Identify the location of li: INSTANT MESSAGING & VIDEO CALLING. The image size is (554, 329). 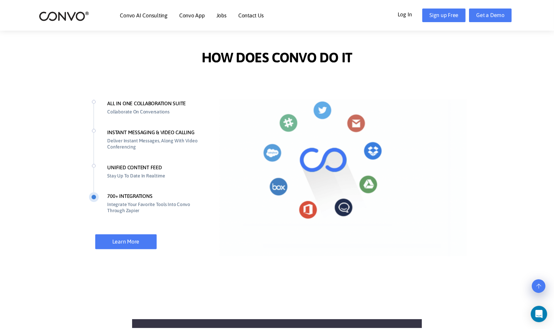
(147, 146).